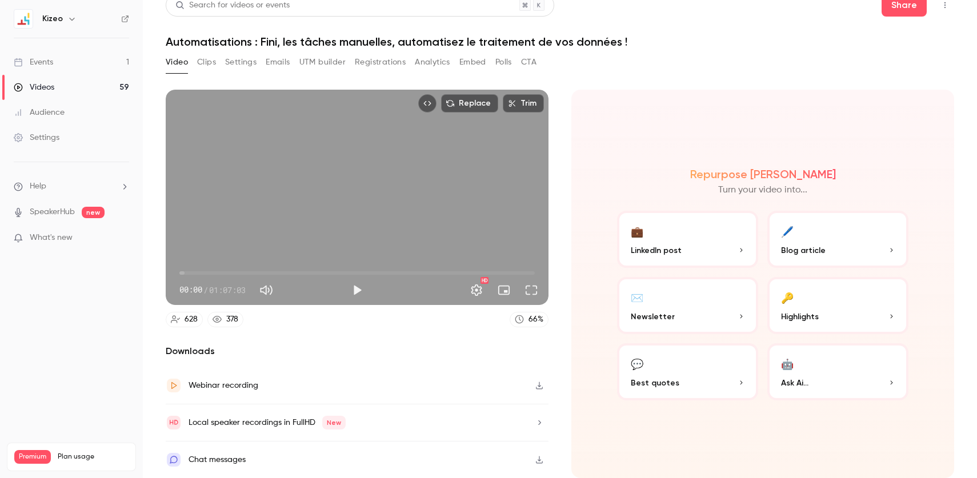  What do you see at coordinates (34, 87) in the screenshot?
I see `div: Videos` at bounding box center [34, 87].